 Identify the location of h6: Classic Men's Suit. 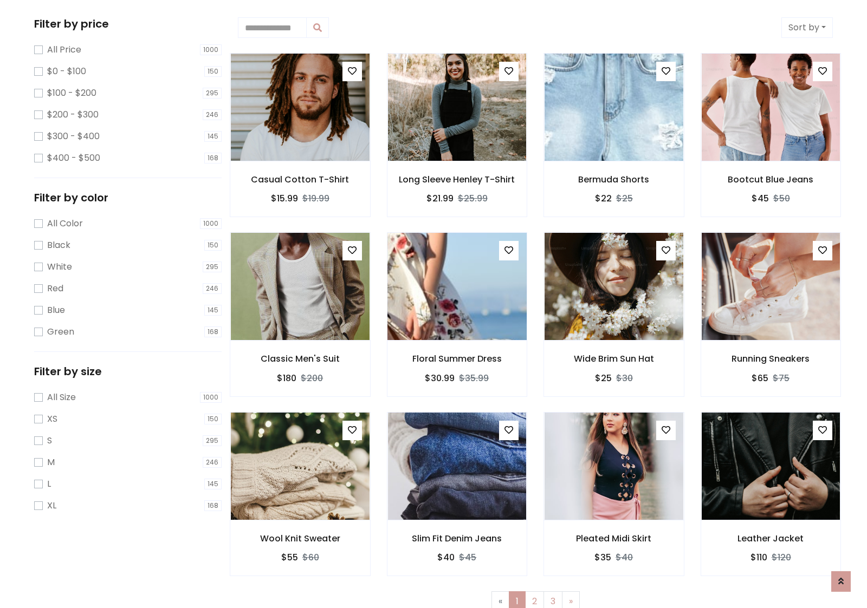
(300, 359).